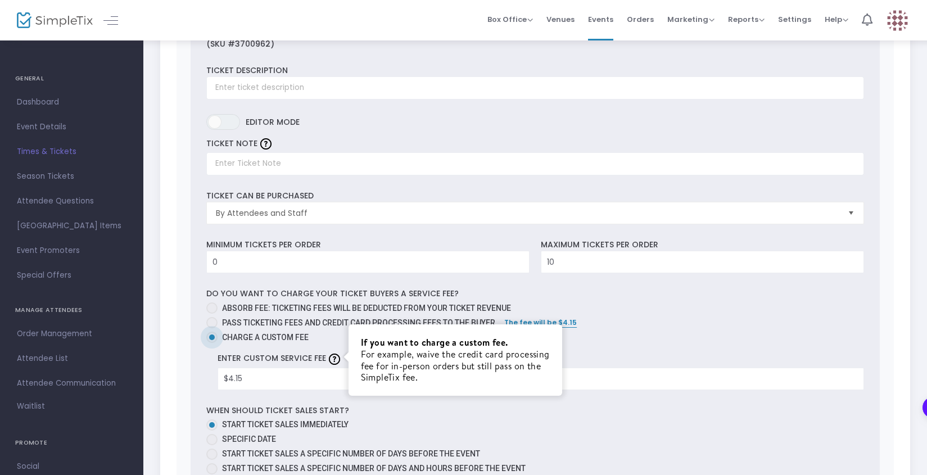  What do you see at coordinates (351, 454) in the screenshot?
I see `span: Start ticket sales a specific number of days before the event` at bounding box center [351, 454].